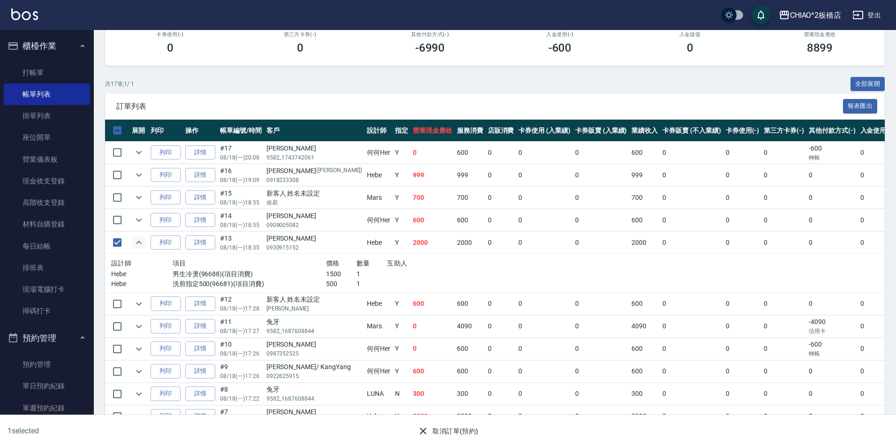 Image resolution: width=896 pixels, height=447 pixels. I want to click on th: 客戶, so click(314, 130).